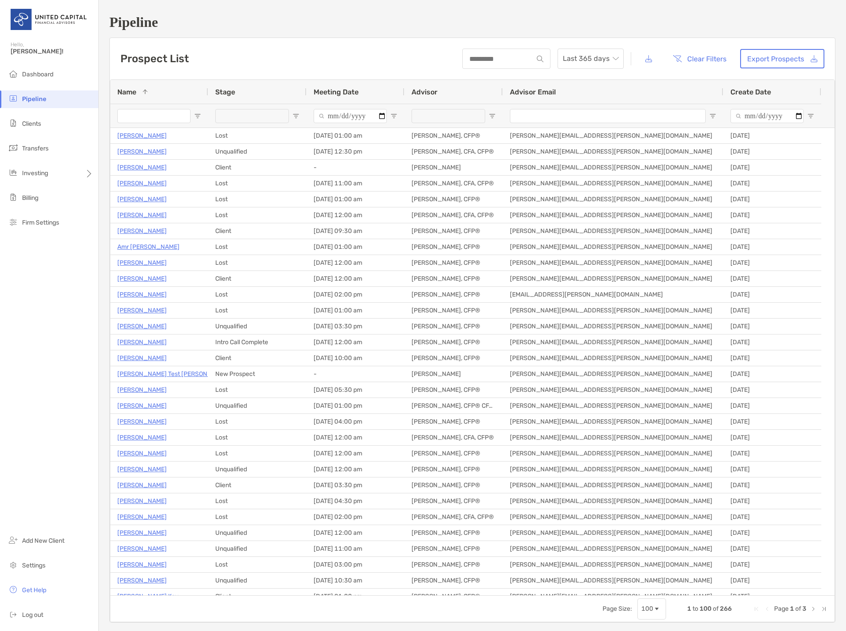  I want to click on div: Next Page, so click(814, 609).